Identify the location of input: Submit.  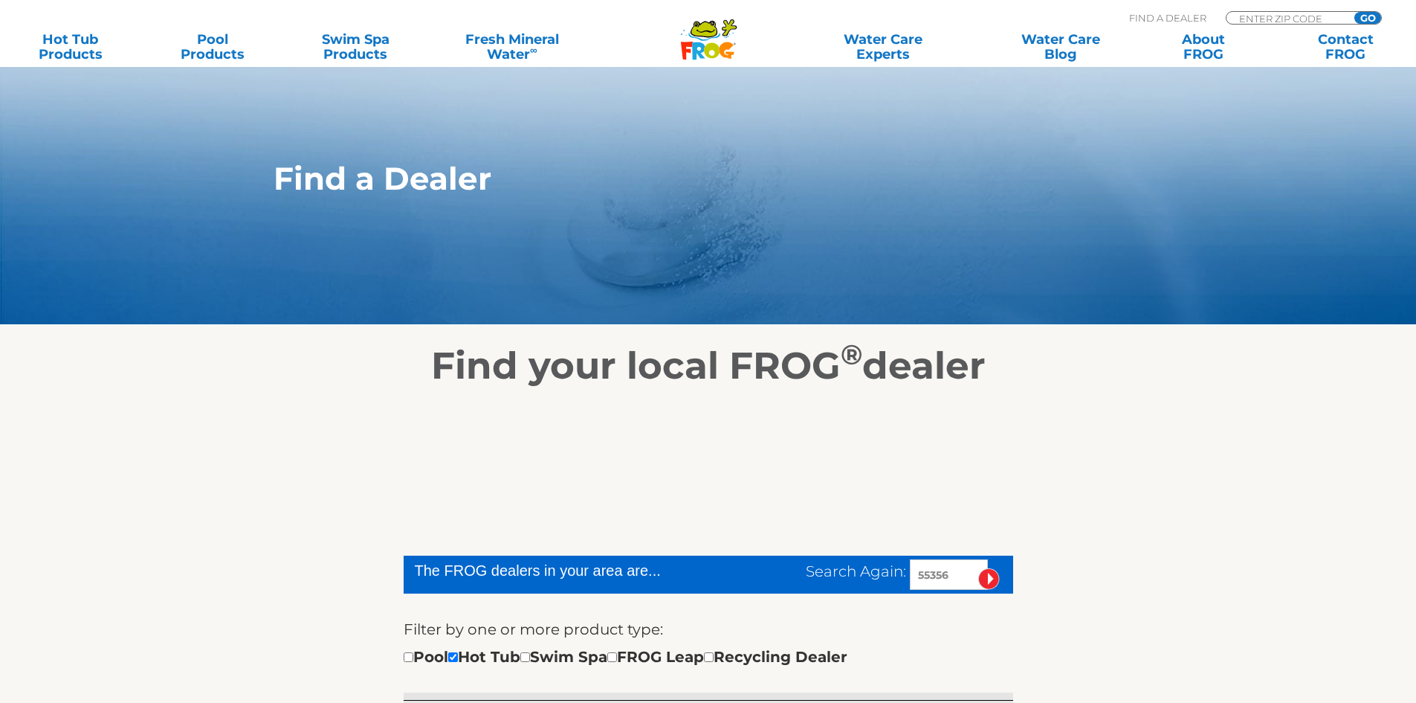
(989, 578).